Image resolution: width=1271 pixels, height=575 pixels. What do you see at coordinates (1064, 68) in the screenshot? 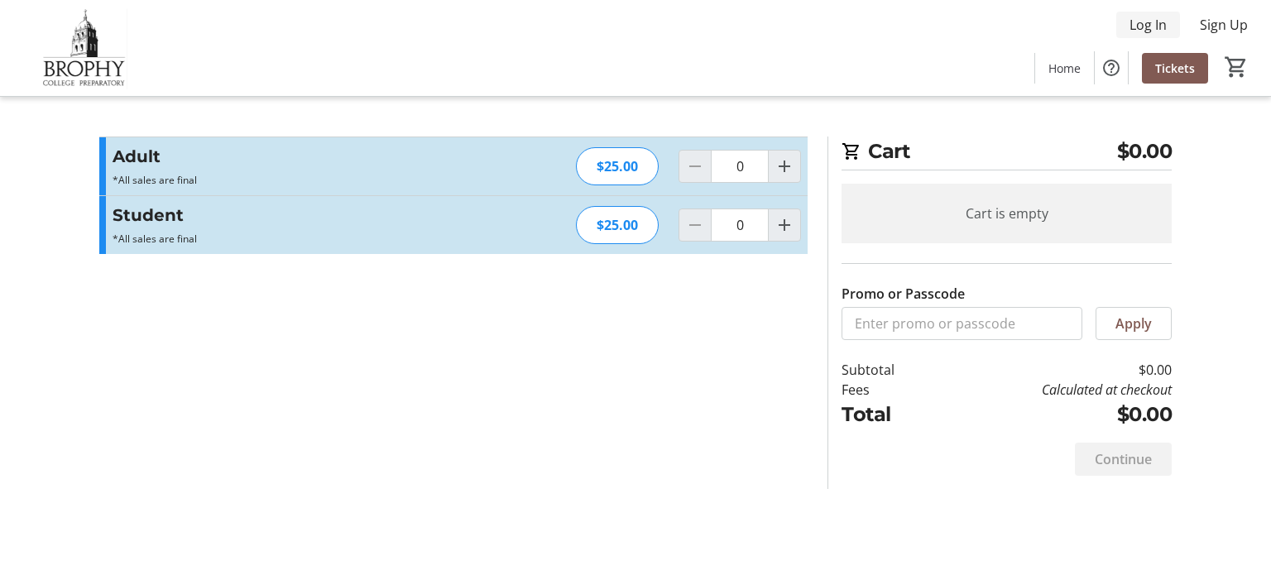
I see `a: Home` at bounding box center [1064, 68].